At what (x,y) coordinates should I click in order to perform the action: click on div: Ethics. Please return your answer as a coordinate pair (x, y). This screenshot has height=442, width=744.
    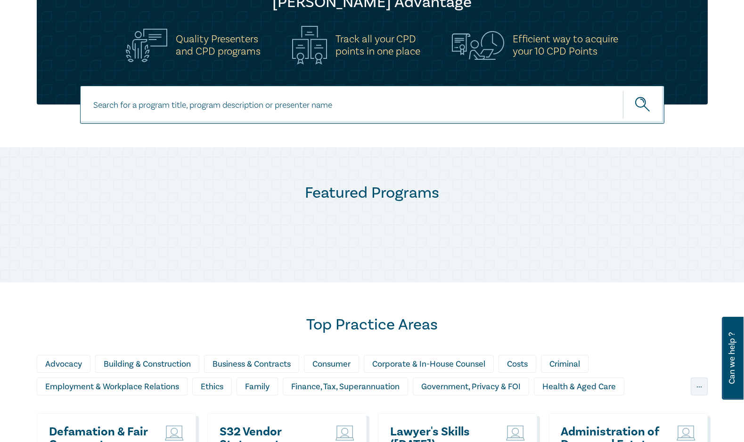
    Looking at the image, I should click on (212, 387).